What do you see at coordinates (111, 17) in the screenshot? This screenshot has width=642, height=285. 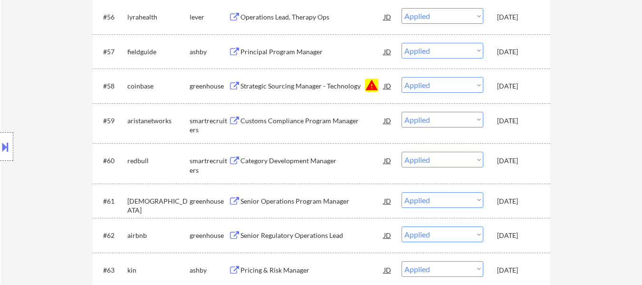 I see `div: #56` at bounding box center [111, 17].